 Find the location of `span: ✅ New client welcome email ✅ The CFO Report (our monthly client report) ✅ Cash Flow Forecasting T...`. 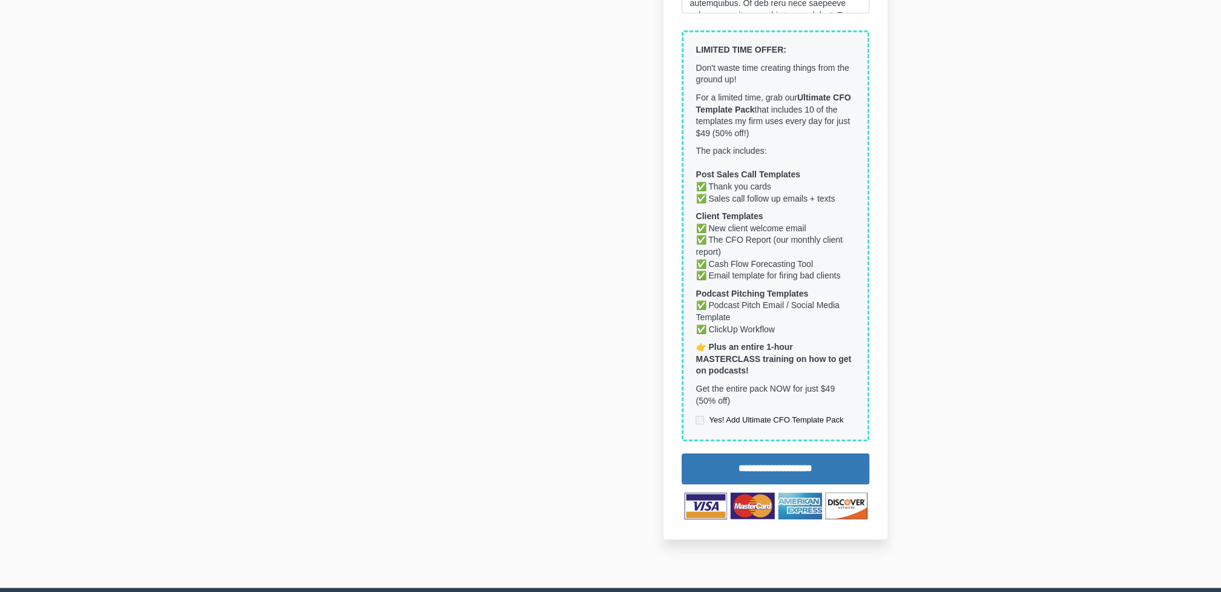

span: ✅ New client welcome email ✅ The CFO Report (our monthly client report) ✅ Cash Flow Forecasting T... is located at coordinates (769, 252).